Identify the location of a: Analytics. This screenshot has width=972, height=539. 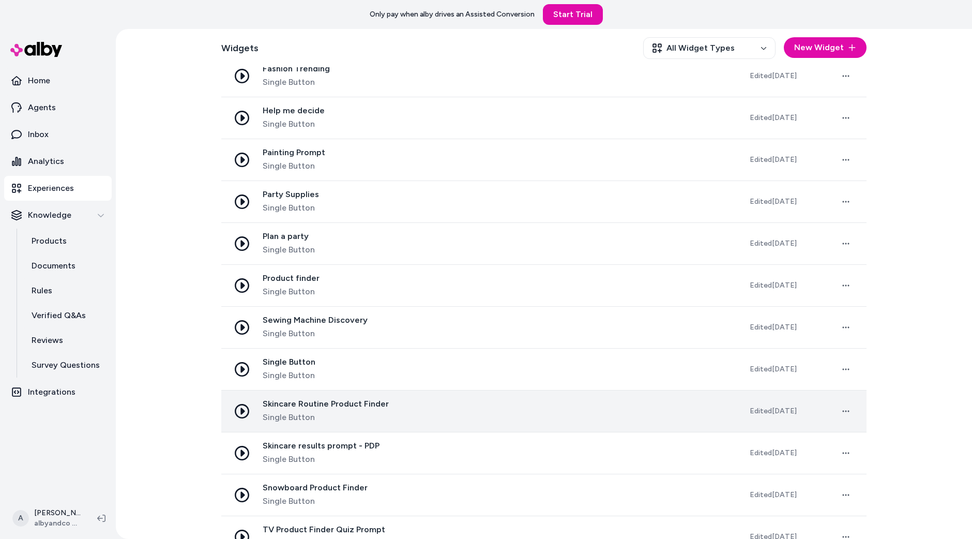
(58, 161).